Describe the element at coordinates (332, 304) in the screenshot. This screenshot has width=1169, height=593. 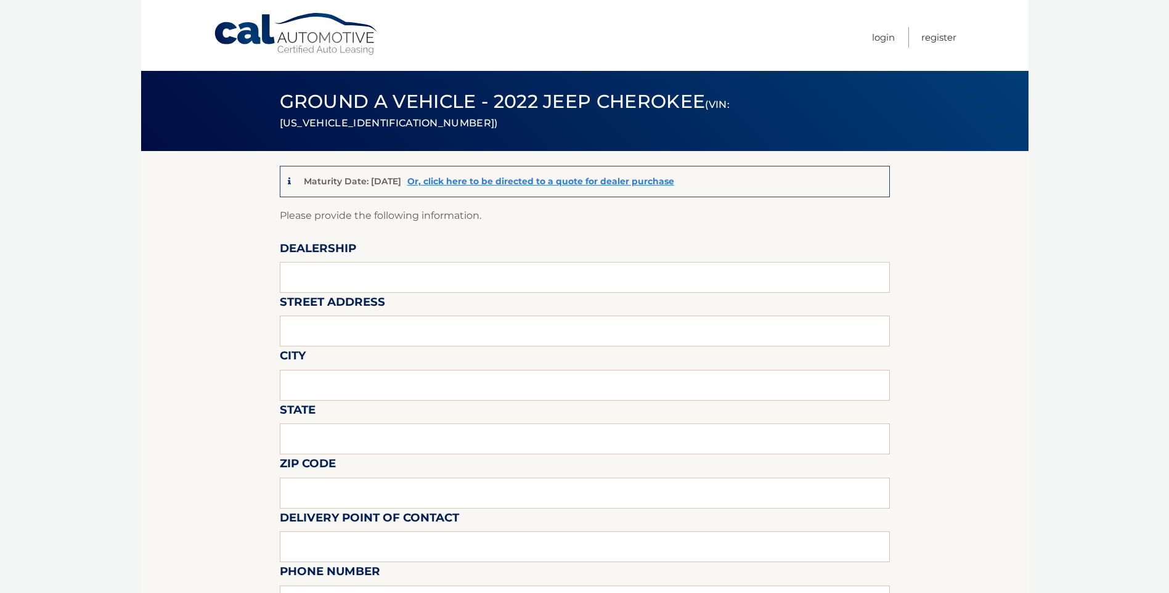
I see `label: Street Address` at that location.